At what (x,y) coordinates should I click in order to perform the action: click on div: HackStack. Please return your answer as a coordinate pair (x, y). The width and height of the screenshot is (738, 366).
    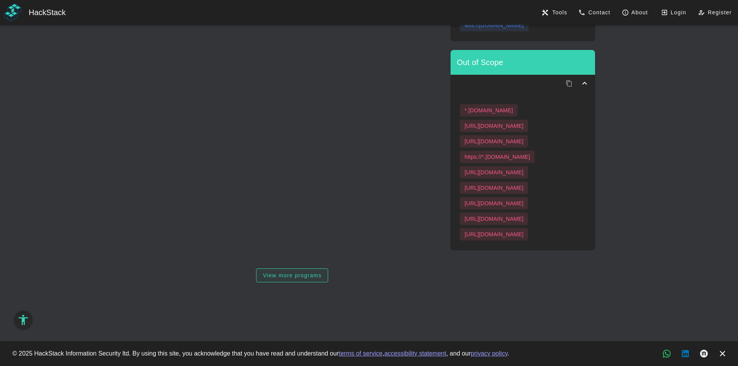
    Looking at the image, I should click on (13, 12).